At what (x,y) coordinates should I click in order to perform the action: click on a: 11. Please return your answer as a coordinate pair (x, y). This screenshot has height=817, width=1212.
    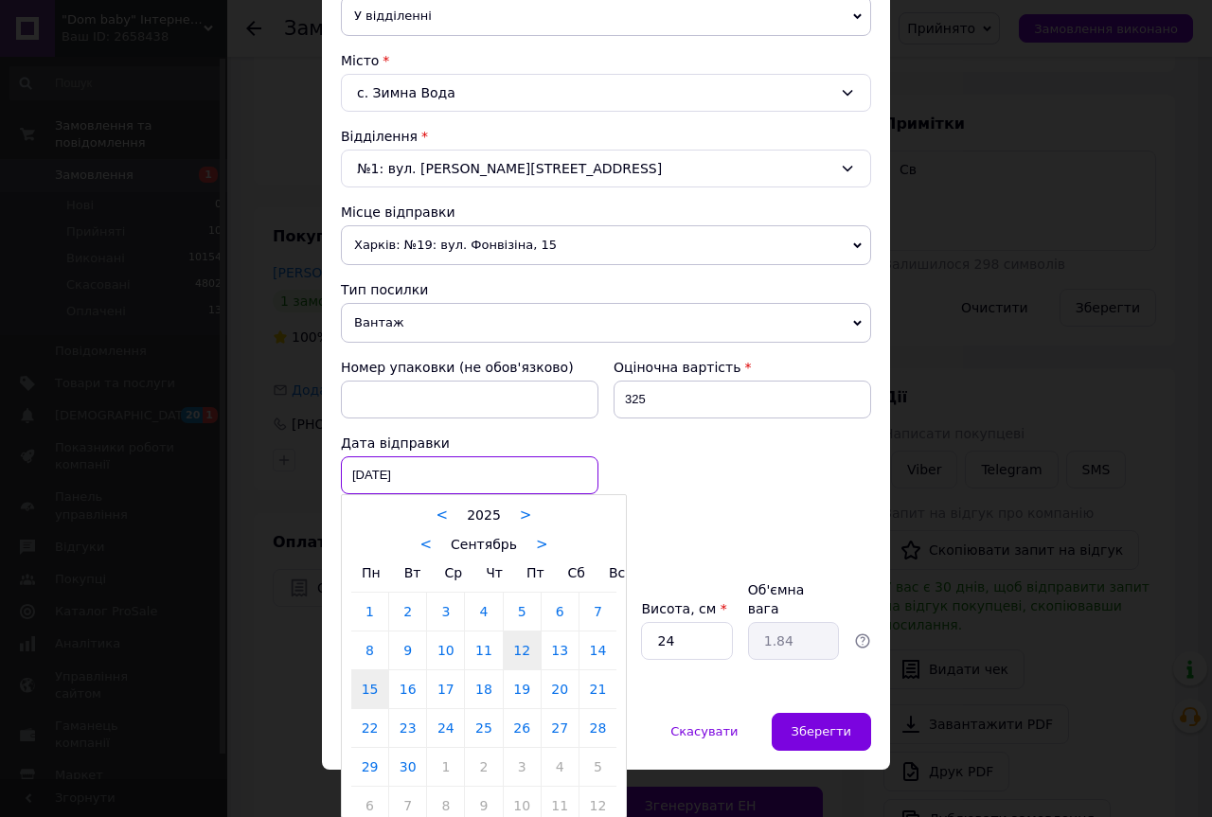
    Looking at the image, I should click on (483, 650).